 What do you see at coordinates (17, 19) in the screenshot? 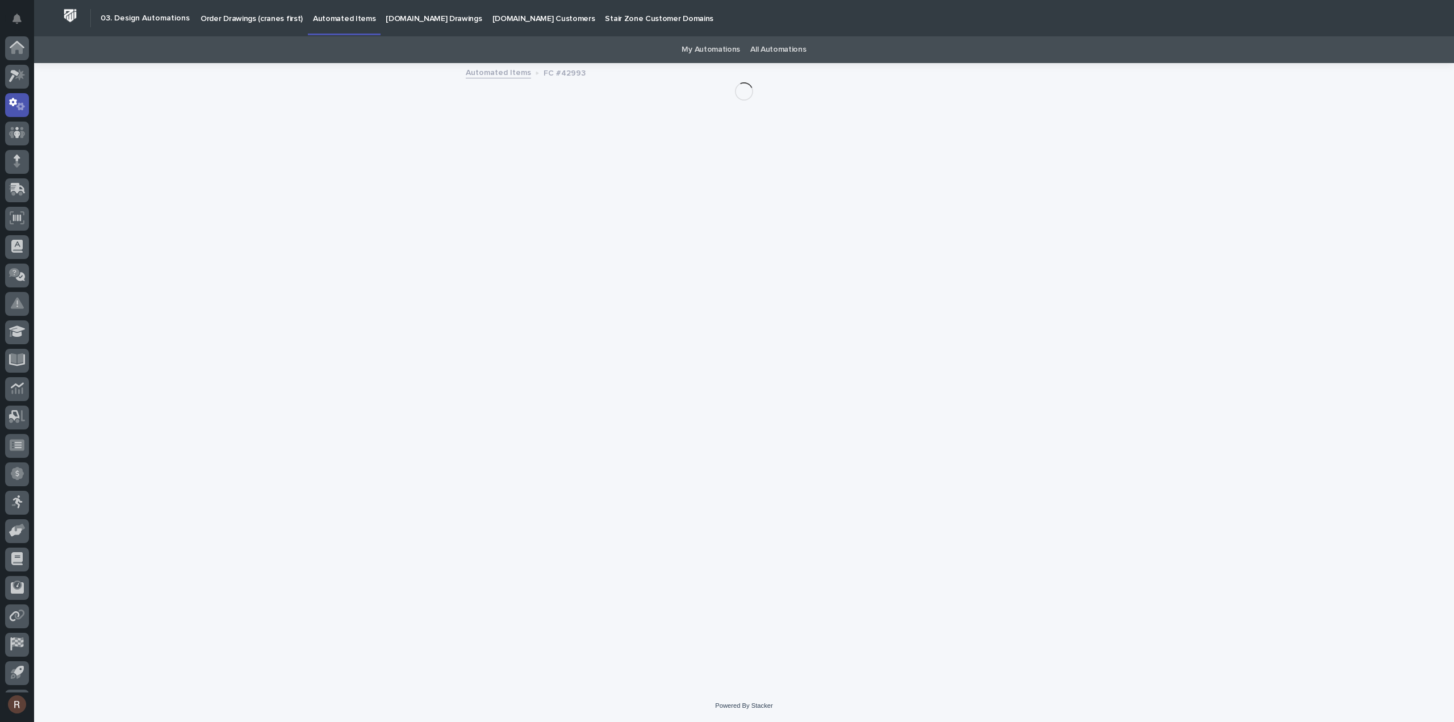
I see `button: Notifications` at bounding box center [17, 19].